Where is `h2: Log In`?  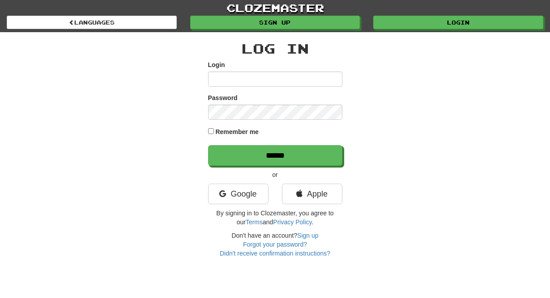
h2: Log In is located at coordinates (275, 48).